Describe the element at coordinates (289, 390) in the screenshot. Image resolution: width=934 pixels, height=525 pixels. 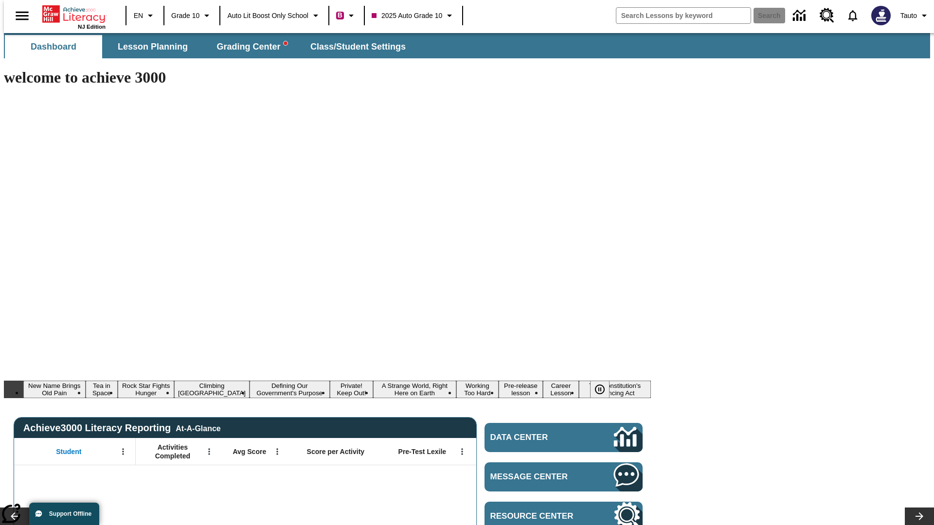
I see `button: Slide 5 Defining Our Government's Purpose` at that location.